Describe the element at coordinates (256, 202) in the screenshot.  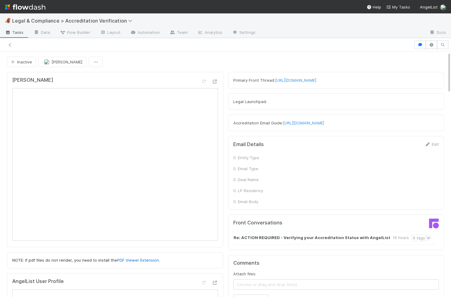
I see `div: 0. Email Body` at that location.